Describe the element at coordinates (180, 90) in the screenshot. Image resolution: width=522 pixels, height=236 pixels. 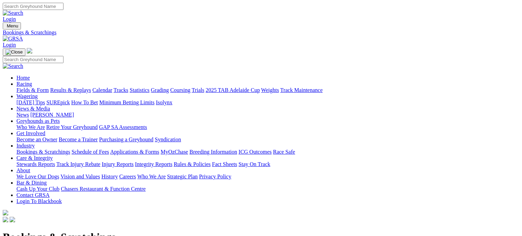
I see `a: Coursing` at that location.